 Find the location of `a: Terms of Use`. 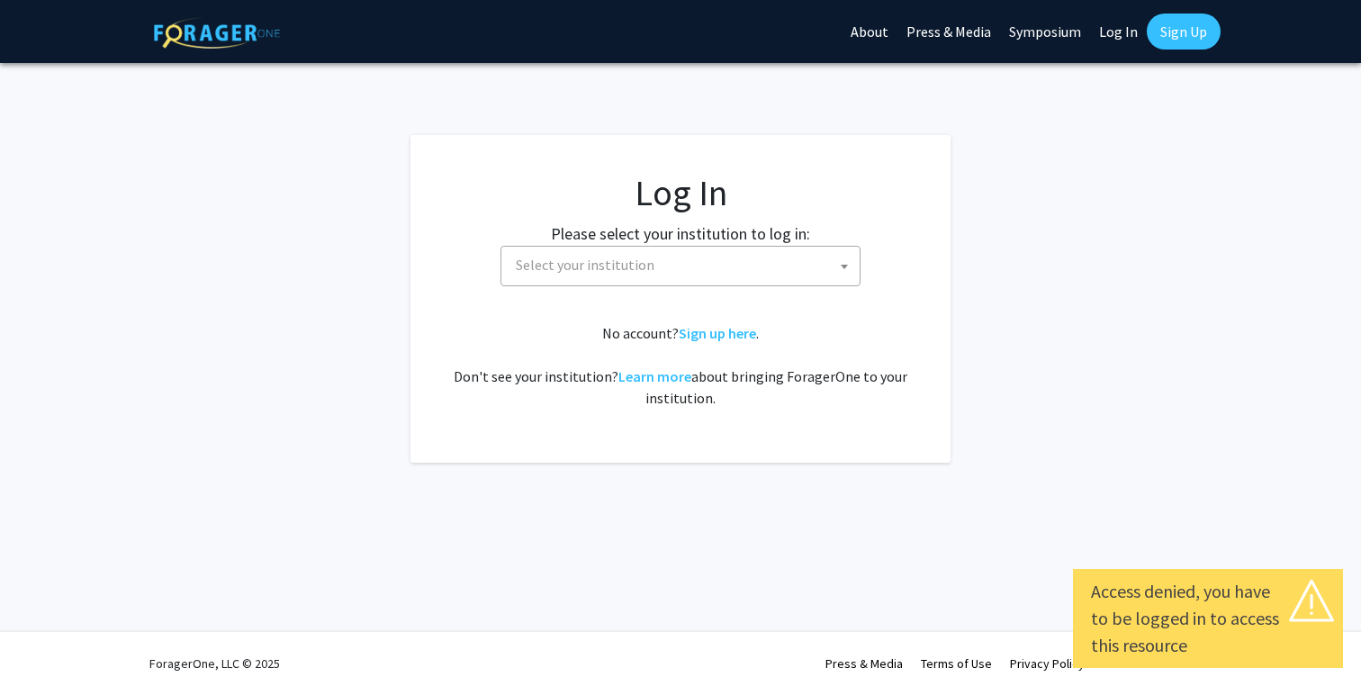

a: Terms of Use is located at coordinates (956, 663).